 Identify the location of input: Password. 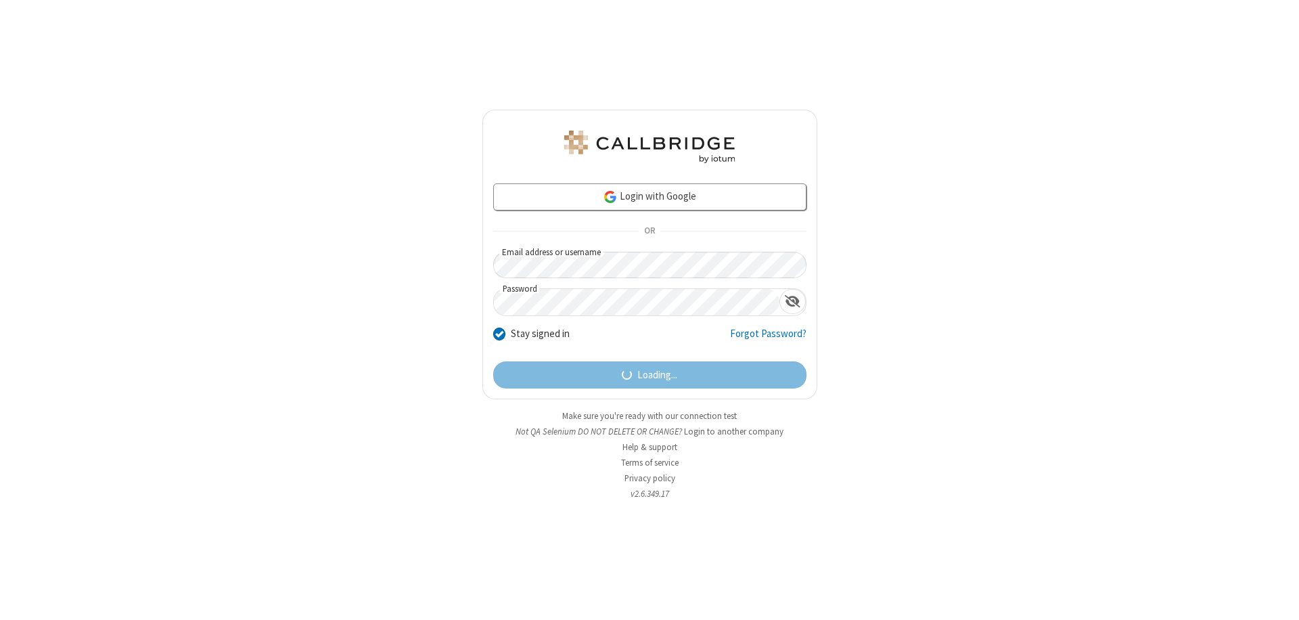
(637, 302).